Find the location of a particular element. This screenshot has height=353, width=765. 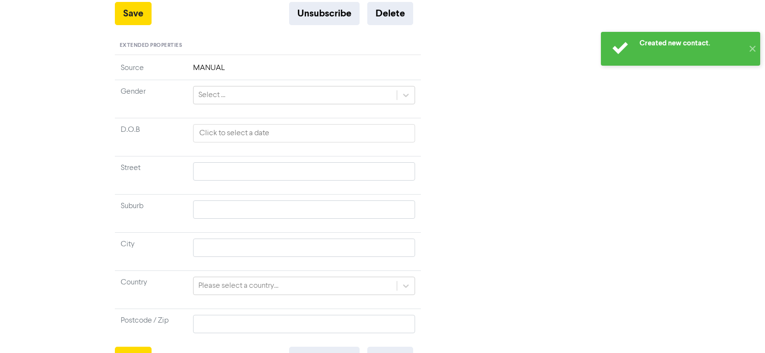

div: Please select a country... is located at coordinates (238, 286).